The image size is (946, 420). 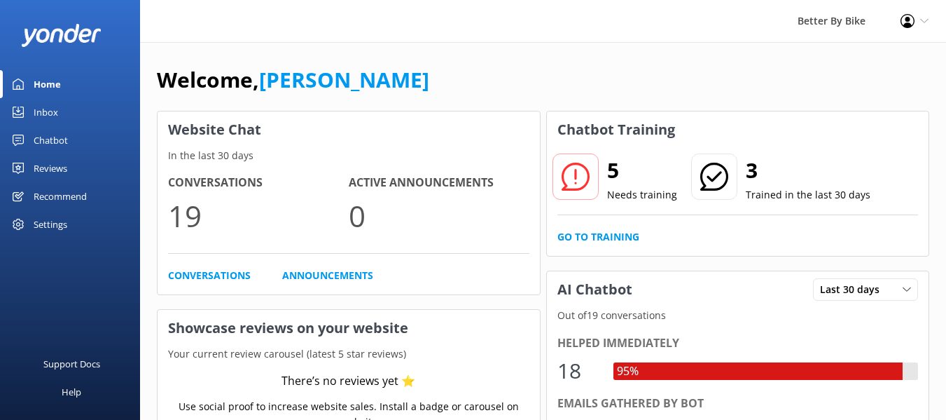 I want to click on div: Helped immediately, so click(x=738, y=343).